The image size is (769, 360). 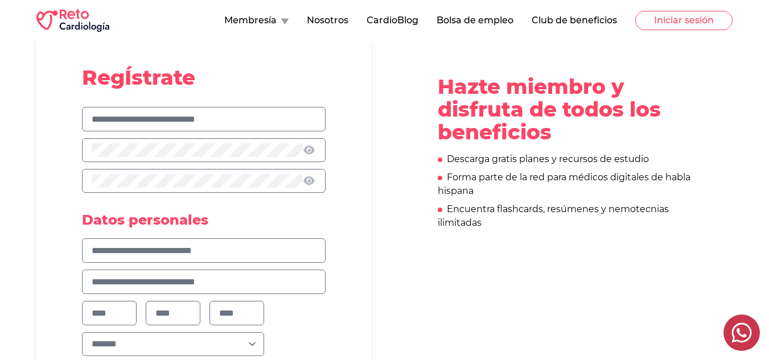 What do you see at coordinates (204, 220) in the screenshot?
I see `h2: Datos personales` at bounding box center [204, 220].